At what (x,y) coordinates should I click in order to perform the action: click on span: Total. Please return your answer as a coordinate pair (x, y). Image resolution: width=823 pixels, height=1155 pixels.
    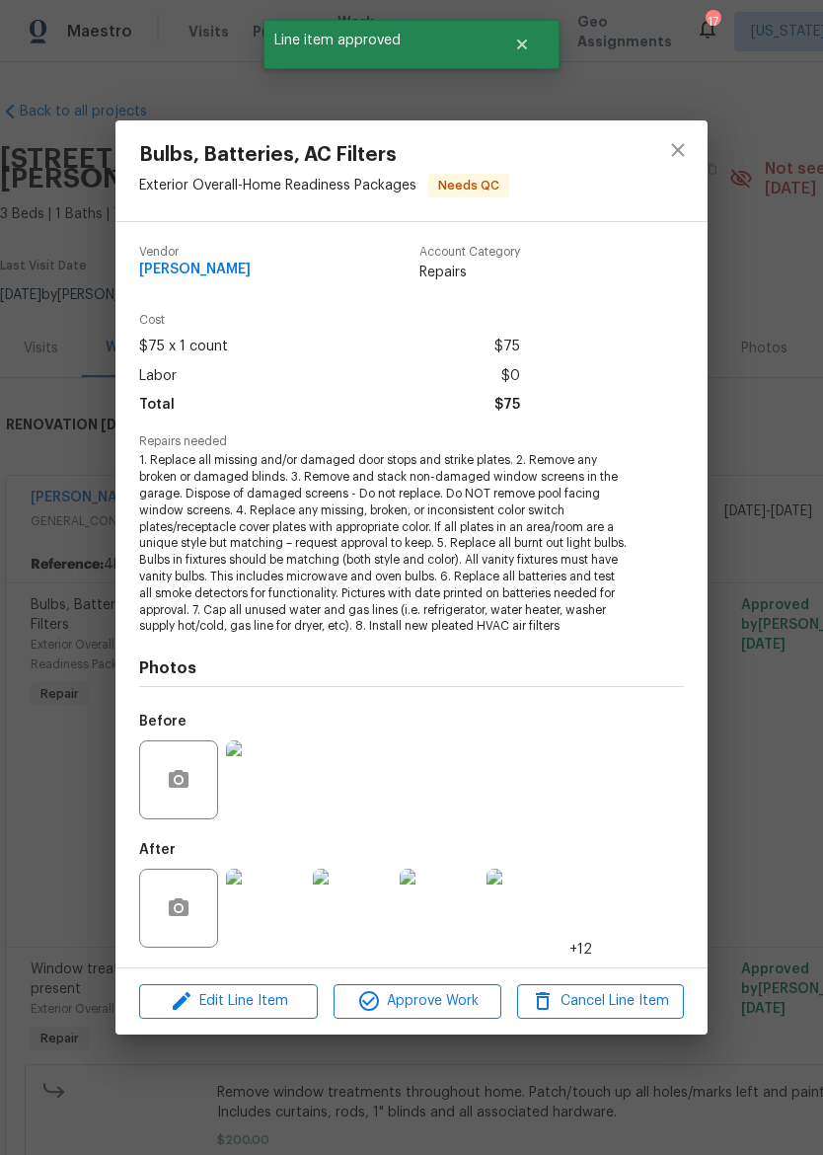
    Looking at the image, I should click on (157, 405).